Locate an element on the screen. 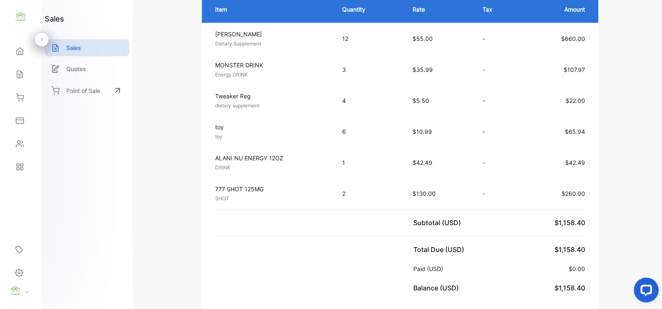 Image resolution: width=662 pixels, height=309 pixels. p: 777 SHOT 125MG is located at coordinates (271, 189).